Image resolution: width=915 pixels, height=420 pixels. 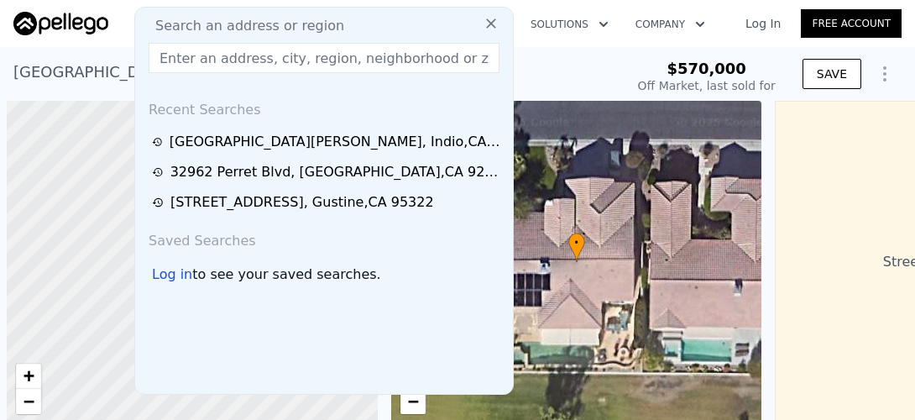 I want to click on button: Company, so click(x=670, y=24).